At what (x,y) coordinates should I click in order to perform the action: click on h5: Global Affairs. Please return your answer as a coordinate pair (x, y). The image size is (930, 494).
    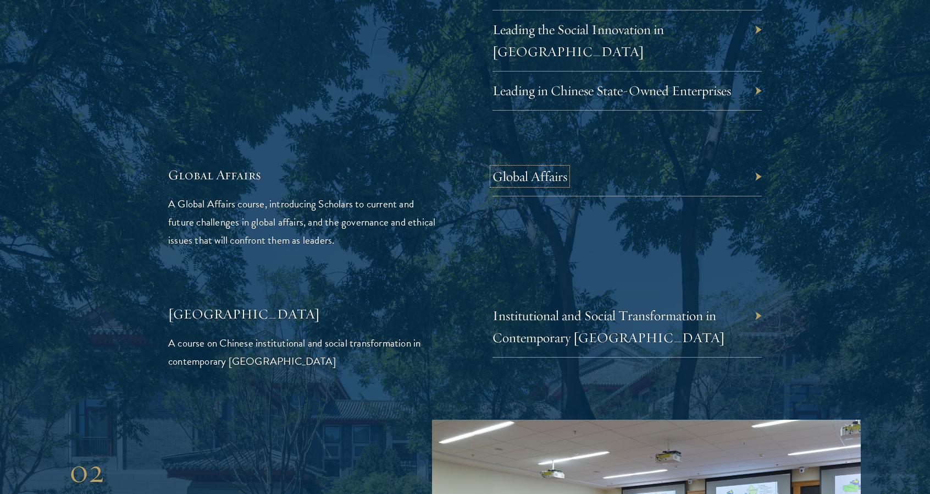
    Looking at the image, I should click on (303, 175).